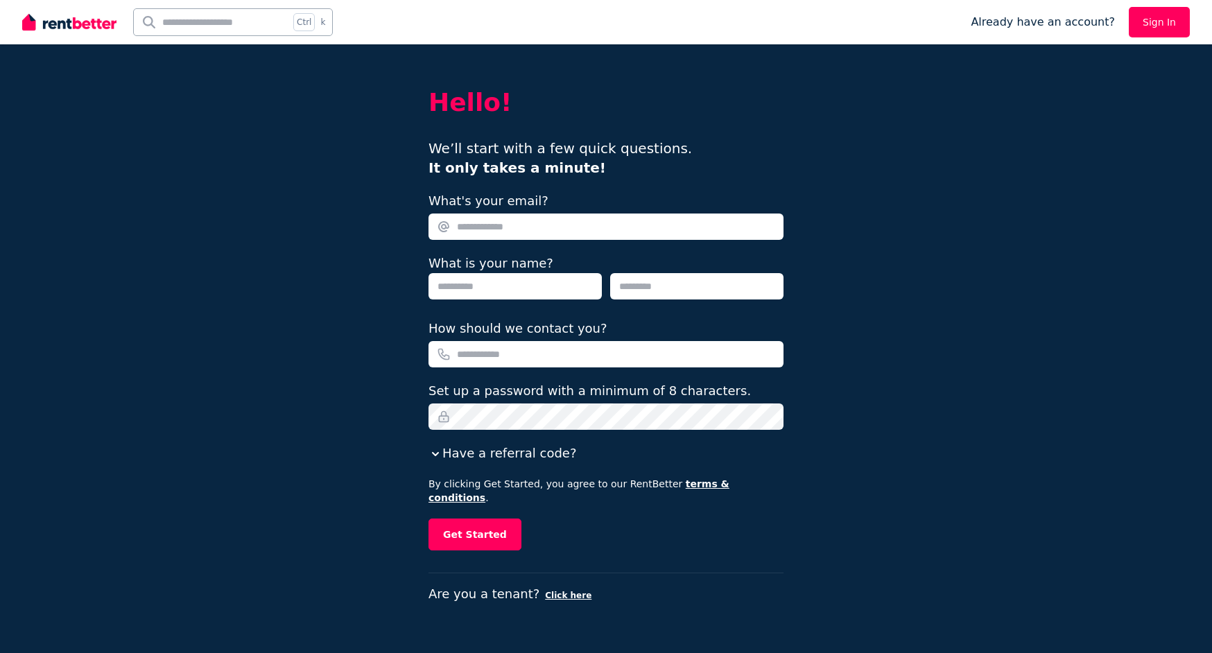 Image resolution: width=1212 pixels, height=653 pixels. What do you see at coordinates (560, 158) in the screenshot?
I see `span: We’ll start with a few quick questions.` at bounding box center [560, 158].